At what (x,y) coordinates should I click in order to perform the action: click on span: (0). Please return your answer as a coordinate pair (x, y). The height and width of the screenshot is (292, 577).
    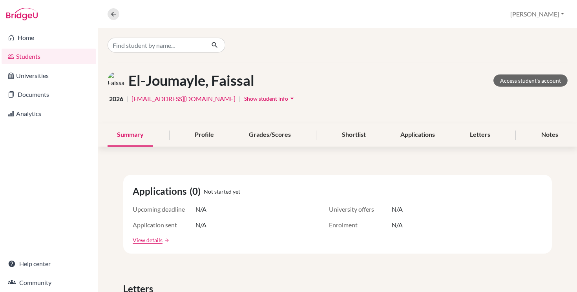
    Looking at the image, I should click on (197, 191).